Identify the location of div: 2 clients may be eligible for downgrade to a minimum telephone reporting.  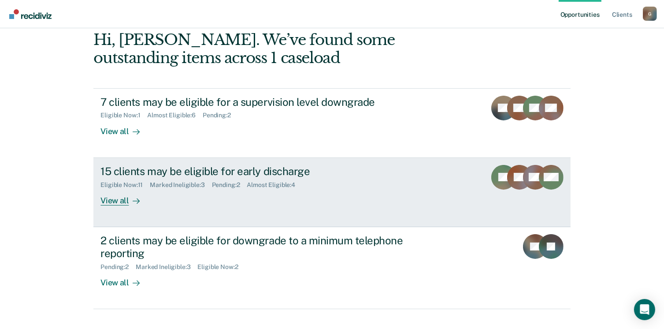
(255, 247).